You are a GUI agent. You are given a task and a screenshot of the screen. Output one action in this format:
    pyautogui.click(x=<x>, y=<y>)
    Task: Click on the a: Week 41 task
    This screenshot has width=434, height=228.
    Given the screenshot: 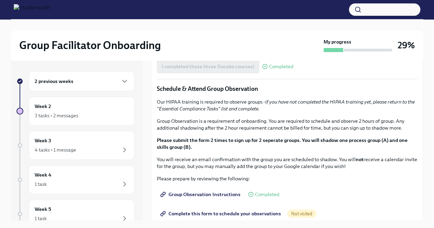 What is the action you would take?
    pyautogui.click(x=76, y=180)
    